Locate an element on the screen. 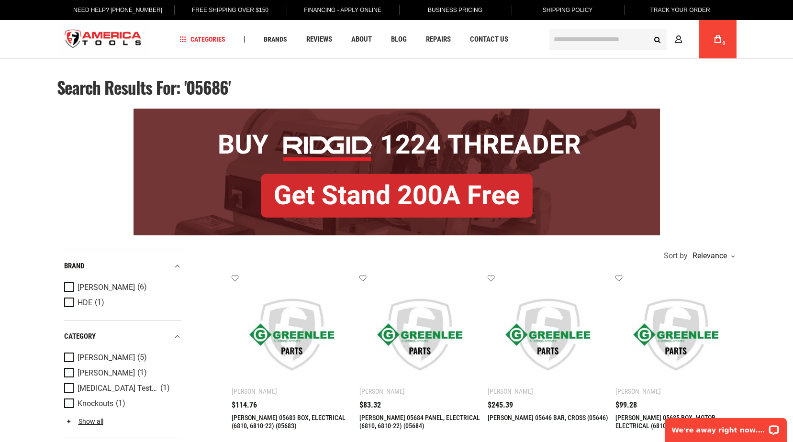  span: Search results for: '05686' is located at coordinates (144, 87).